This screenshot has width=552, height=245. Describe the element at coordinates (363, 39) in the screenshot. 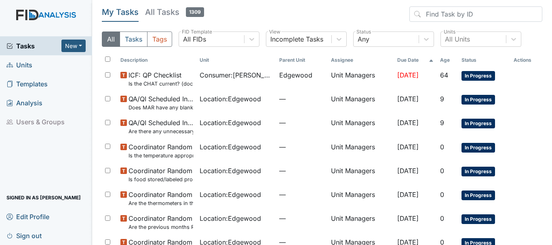

I see `div: Any` at that location.